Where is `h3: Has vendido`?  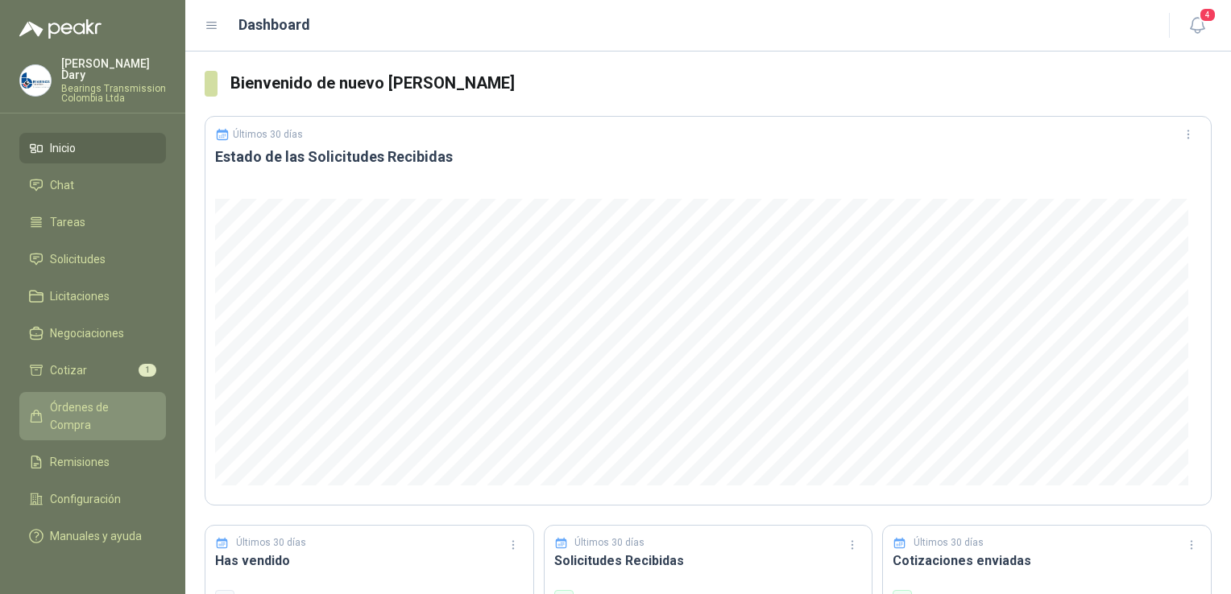 h3: Has vendido is located at coordinates (369, 561).